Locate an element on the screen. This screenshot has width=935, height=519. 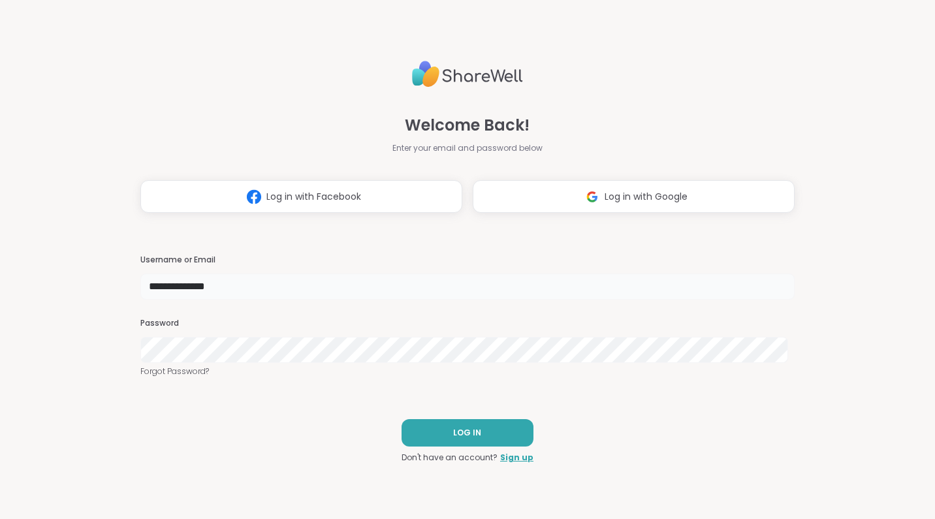
h3: Password is located at coordinates (467, 323).